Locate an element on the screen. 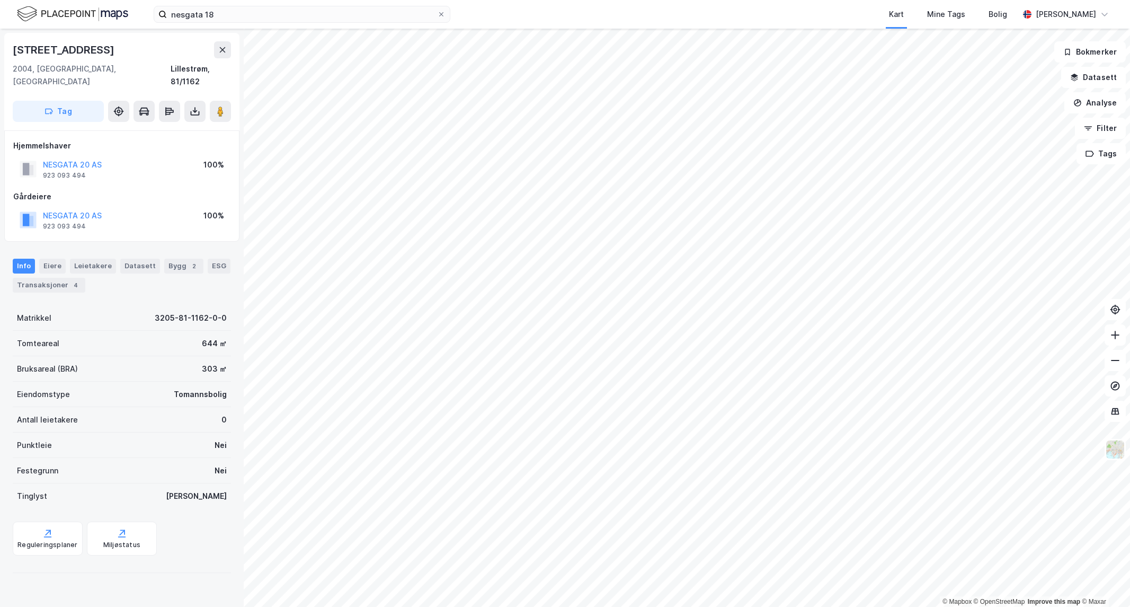 This screenshot has width=1130, height=607. div: ESG is located at coordinates (219, 266).